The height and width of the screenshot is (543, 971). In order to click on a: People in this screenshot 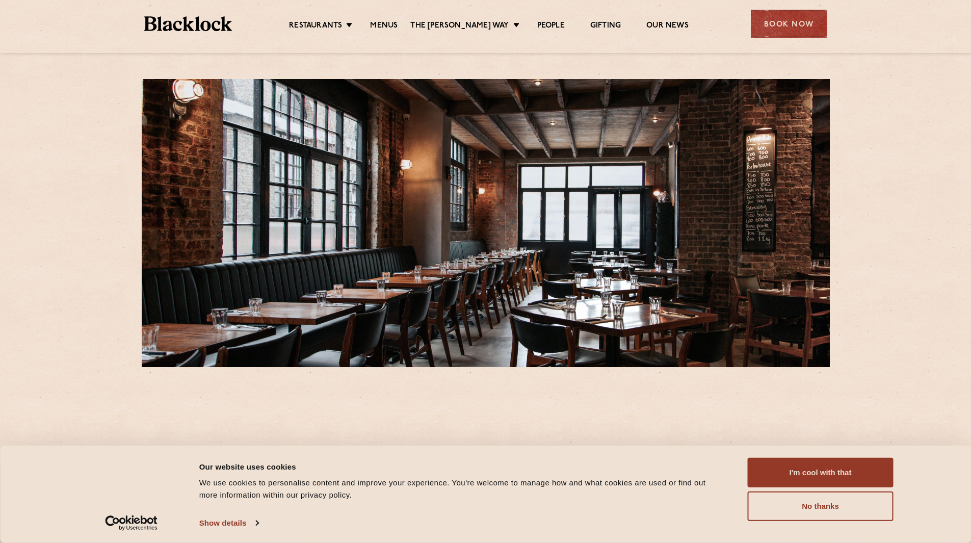, I will do `click(551, 27)`.